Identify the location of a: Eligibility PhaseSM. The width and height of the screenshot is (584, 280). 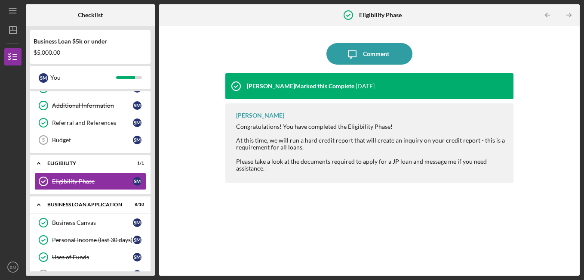
(90, 181).